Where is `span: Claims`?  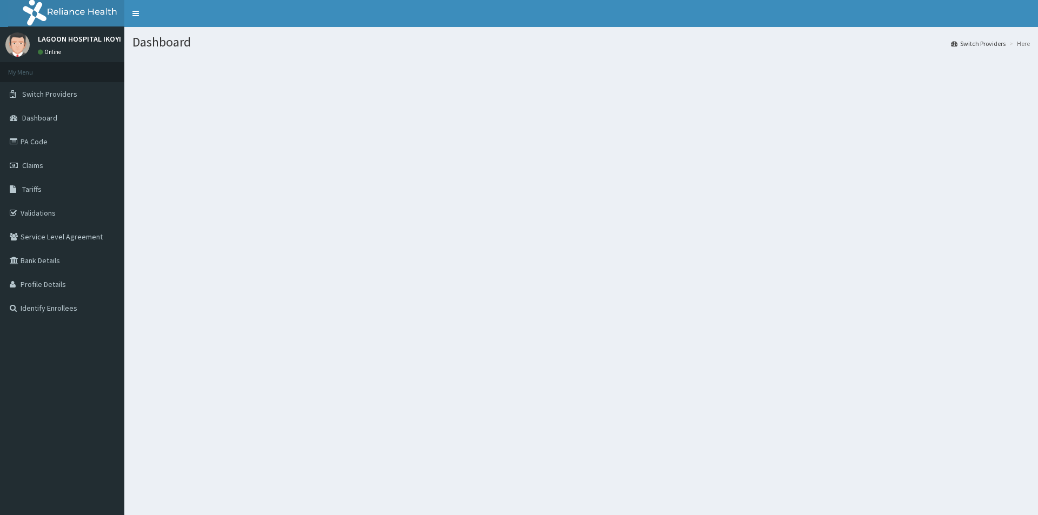 span: Claims is located at coordinates (32, 165).